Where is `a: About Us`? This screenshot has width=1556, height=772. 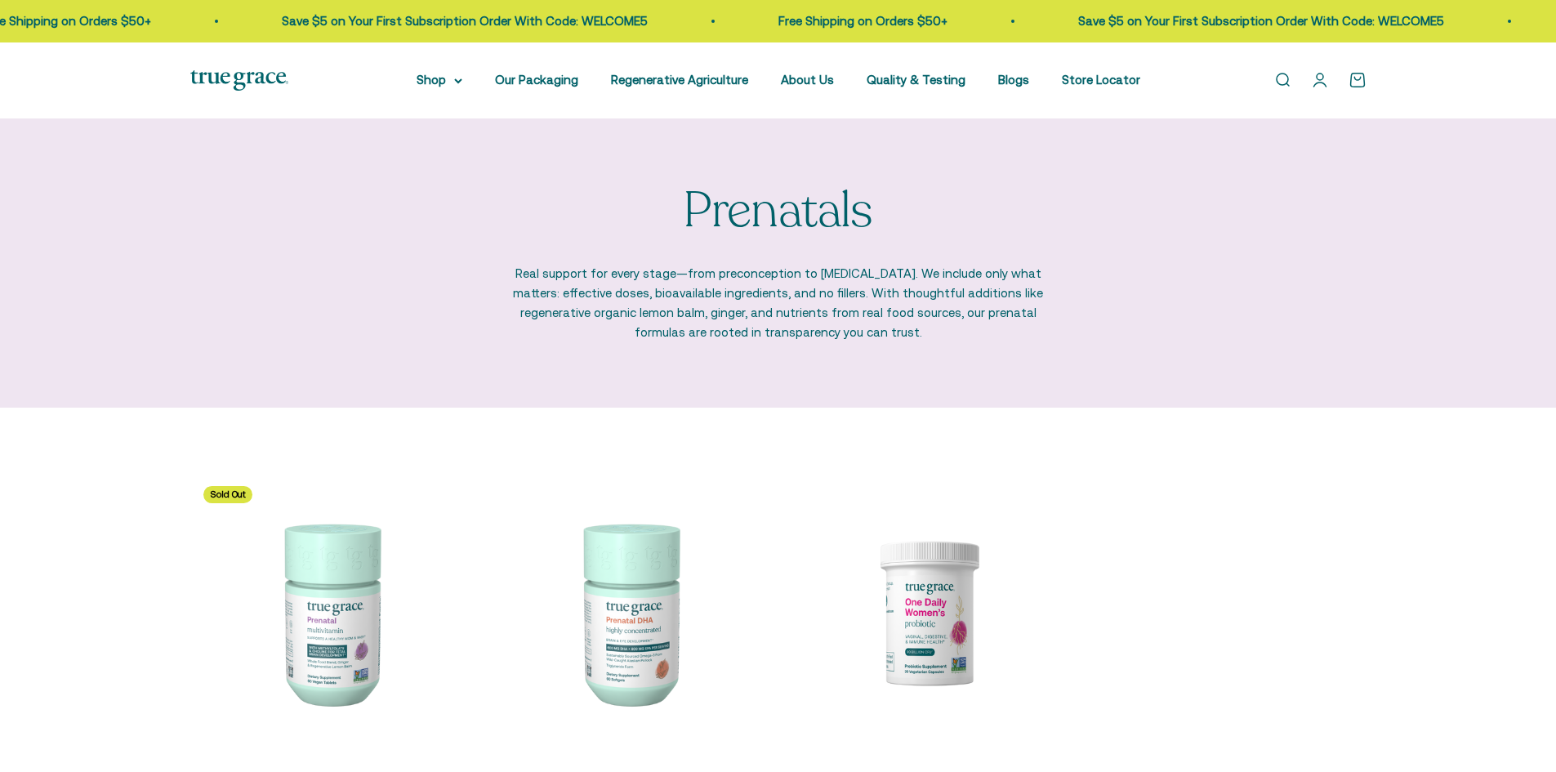 a: About Us is located at coordinates (807, 79).